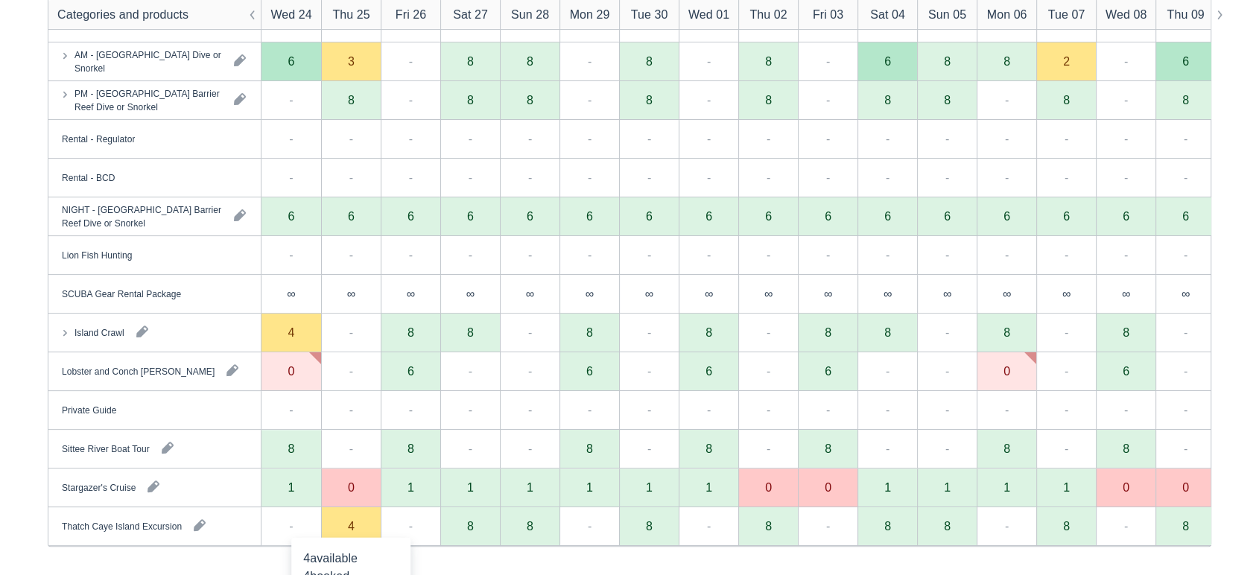 The width and height of the screenshot is (1259, 575). What do you see at coordinates (351, 61) in the screenshot?
I see `div: 3` at bounding box center [351, 61].